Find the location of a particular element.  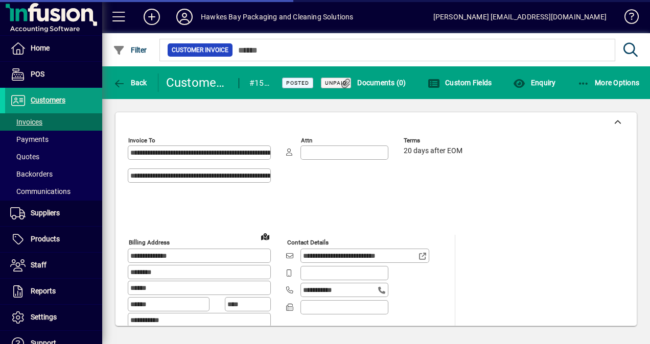

a: Home is located at coordinates (54, 49).